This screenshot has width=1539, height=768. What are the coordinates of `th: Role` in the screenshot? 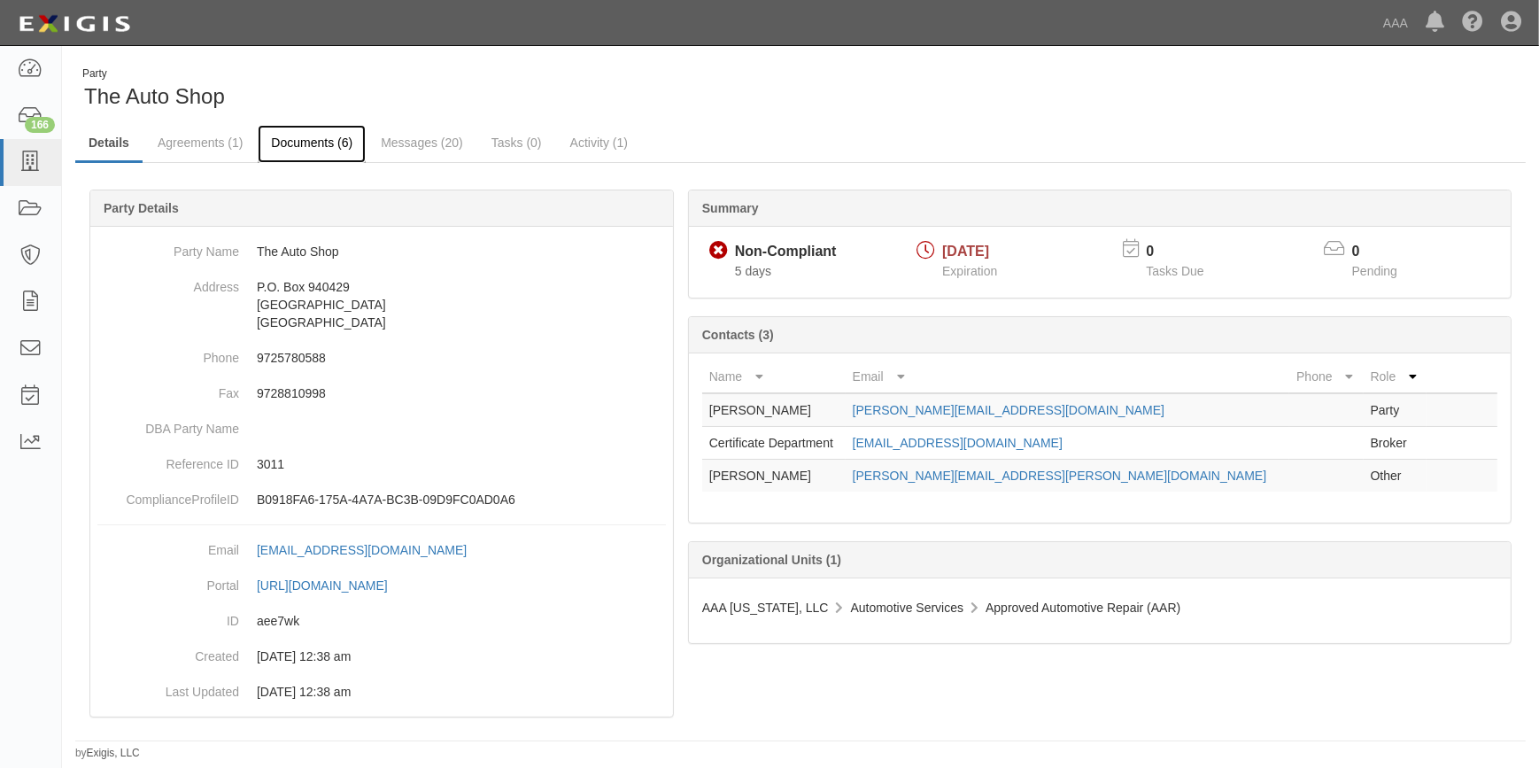 It's located at (1395, 376).